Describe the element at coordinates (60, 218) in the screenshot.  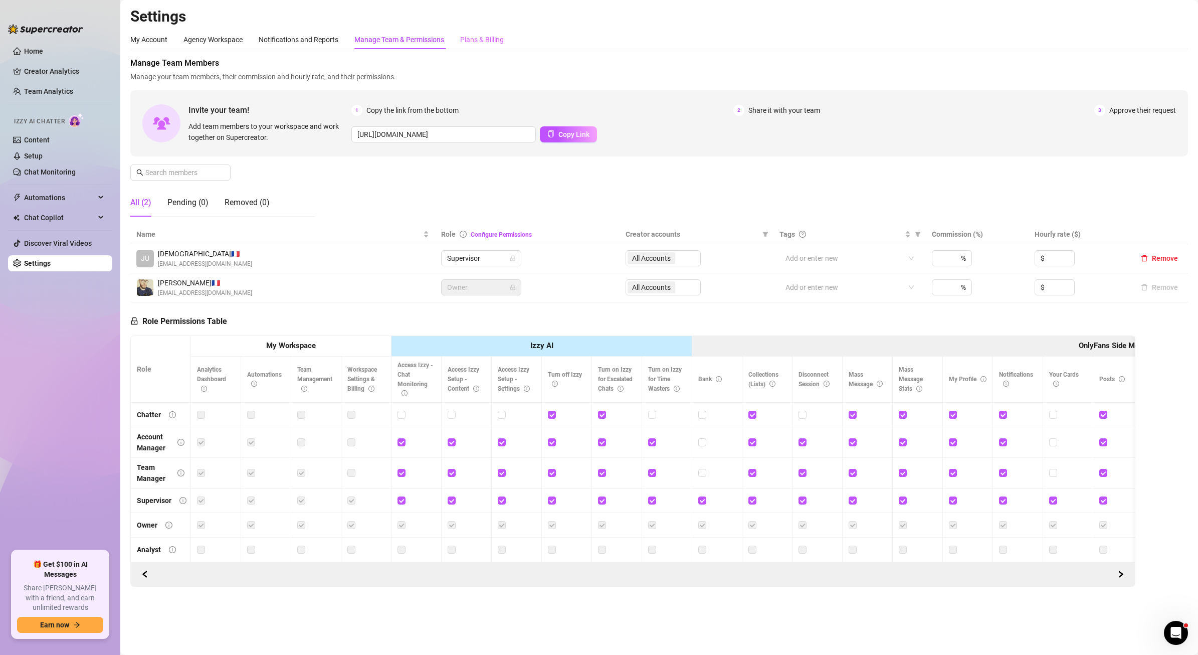
I see `span: Chat Copilot` at that location.